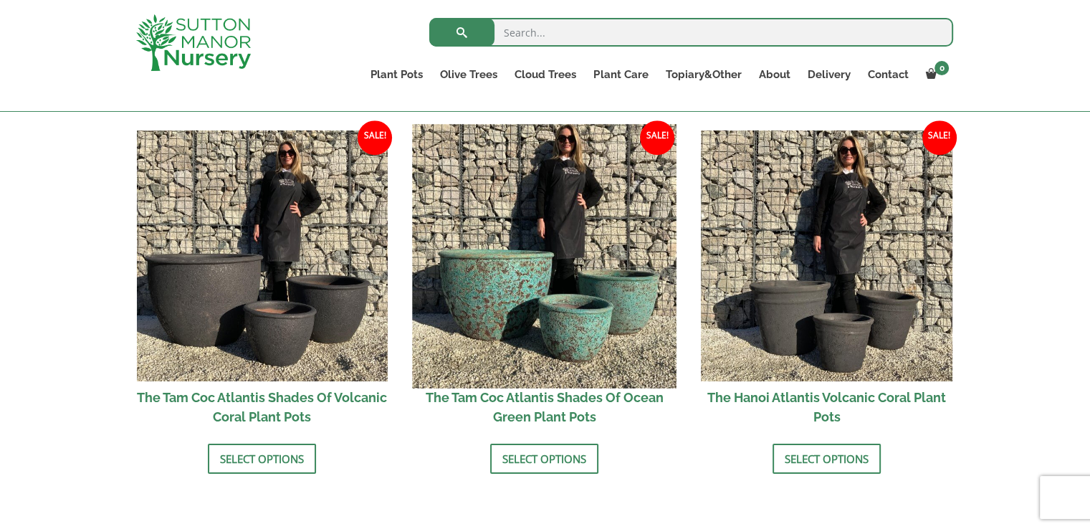 This screenshot has height=529, width=1090. Describe the element at coordinates (262, 282) in the screenshot. I see `a: Sale! The Tam Coc Atlantis Shades Of Volcanic Coral Plant Pots` at that location.